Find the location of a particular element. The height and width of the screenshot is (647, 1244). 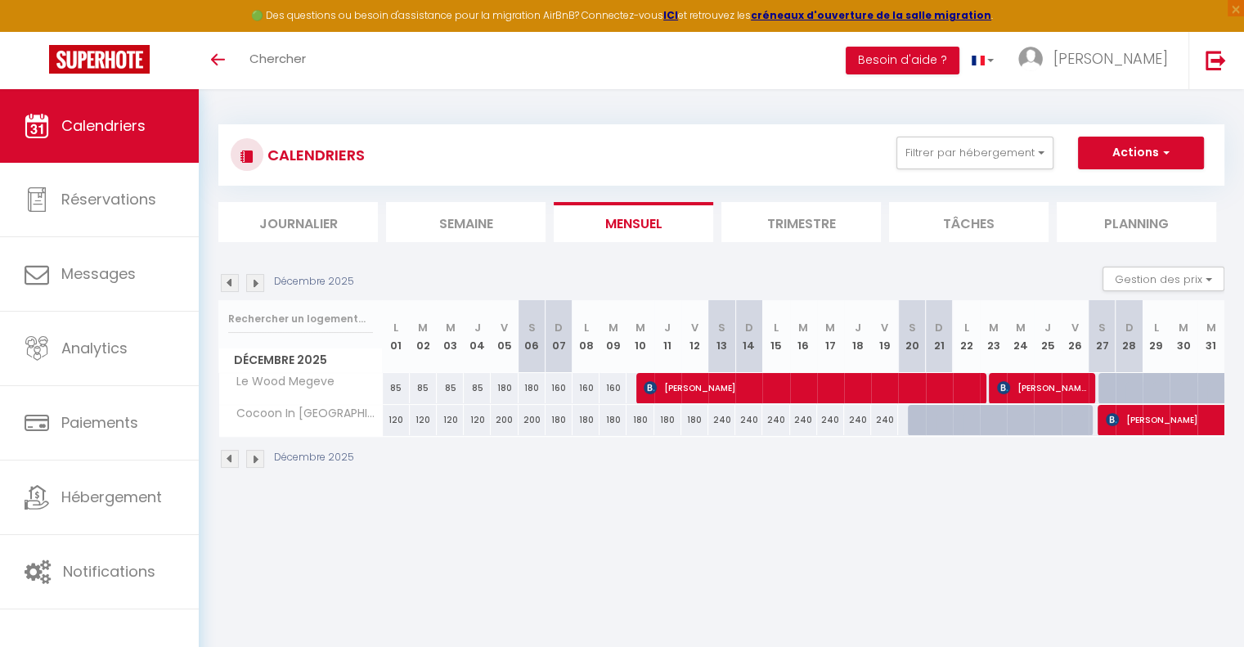

span: Messages is located at coordinates (98, 273).